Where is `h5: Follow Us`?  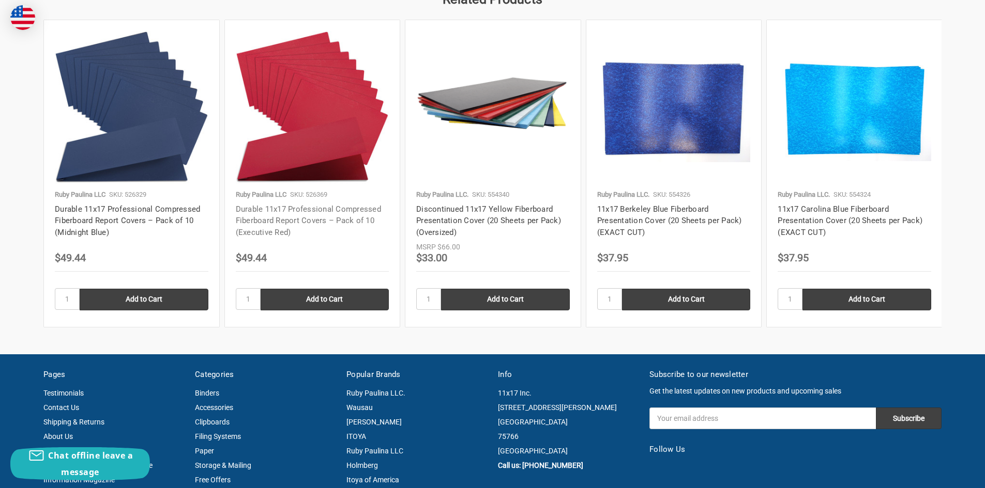
h5: Follow Us is located at coordinates (795, 450).